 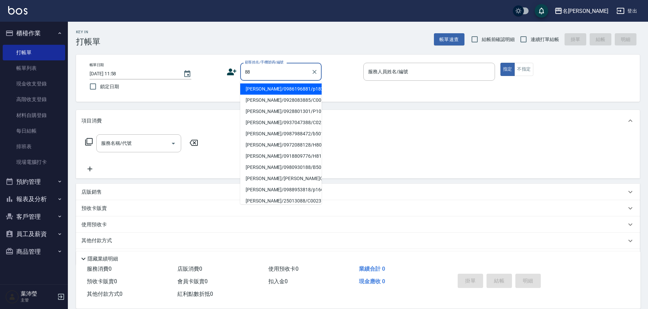 I want to click on span: 現金應收 0, so click(x=372, y=281).